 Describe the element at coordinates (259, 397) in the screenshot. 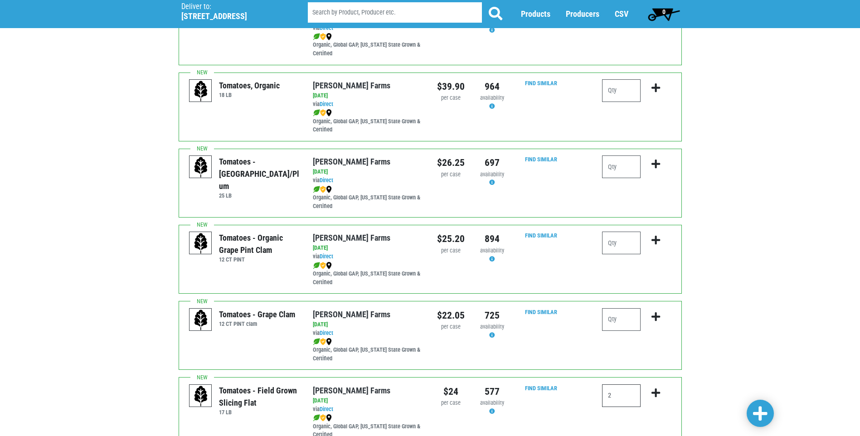

I see `div: Tomatoes - Field Grown Slicing Flat` at that location.